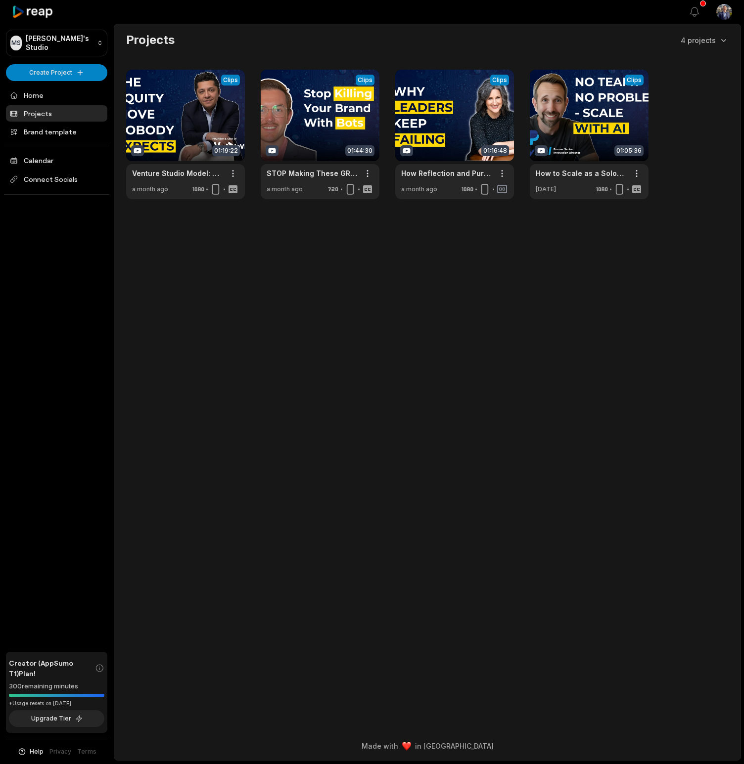  Describe the element at coordinates (30, 752) in the screenshot. I see `button: Help` at that location.